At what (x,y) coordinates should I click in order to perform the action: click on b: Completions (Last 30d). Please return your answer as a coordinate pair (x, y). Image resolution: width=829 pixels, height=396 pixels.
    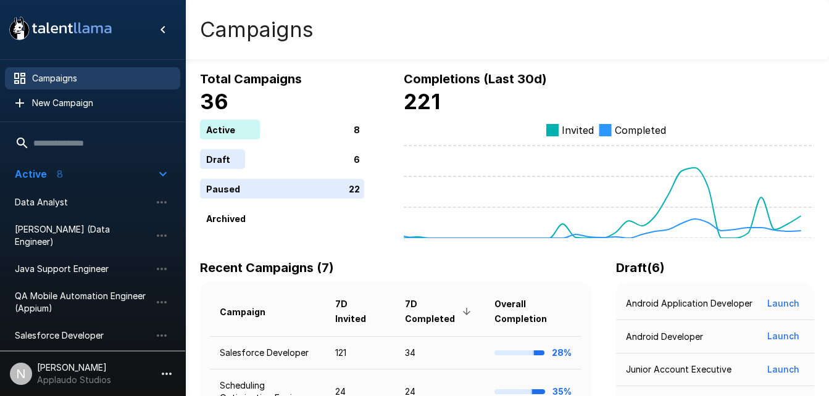
    Looking at the image, I should click on (475, 79).